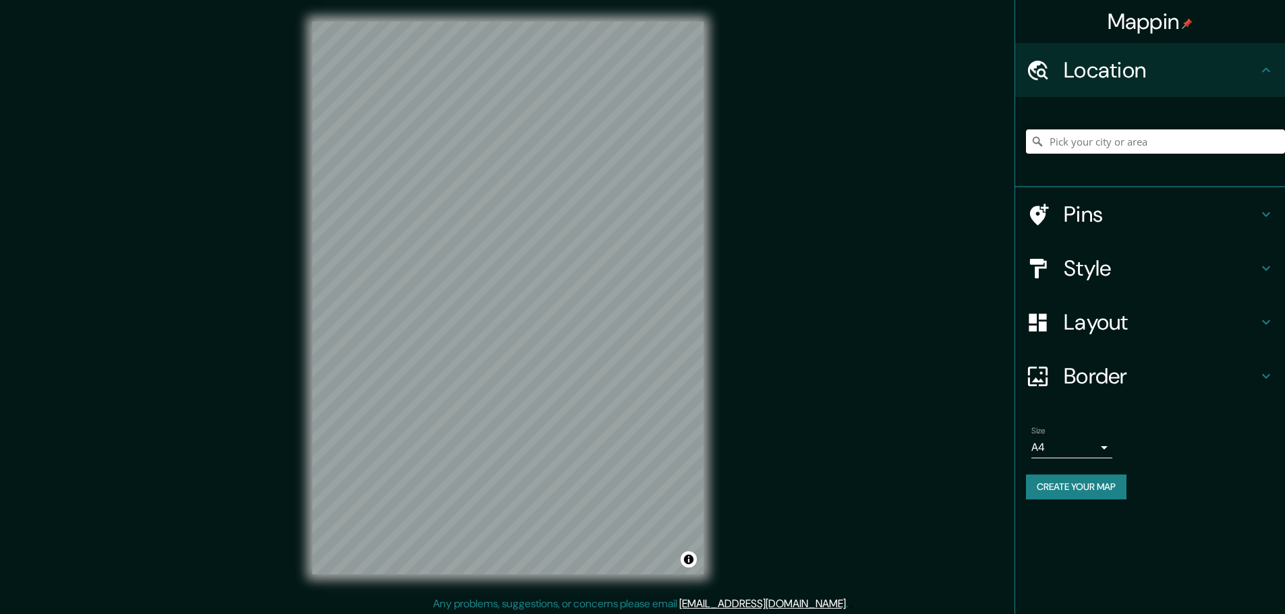  What do you see at coordinates (1150, 22) in the screenshot?
I see `h4: Mappin` at bounding box center [1150, 22].